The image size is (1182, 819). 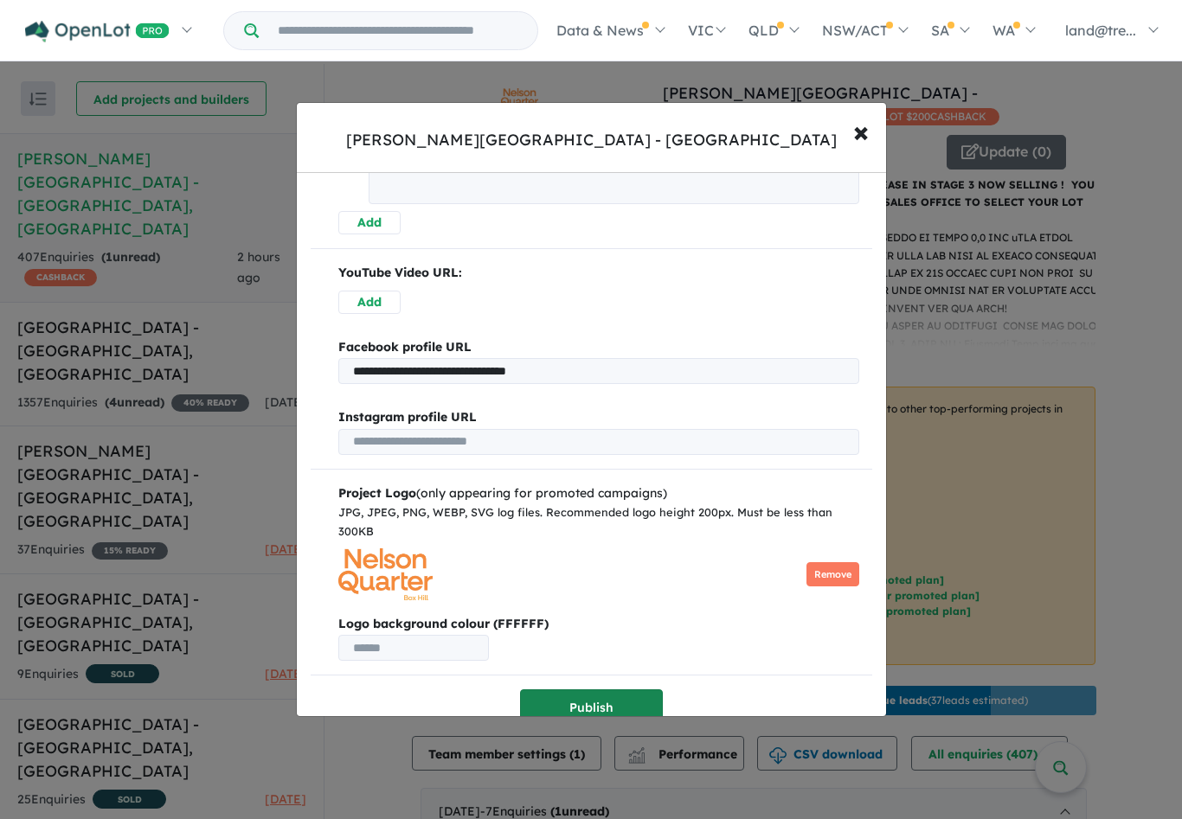 What do you see at coordinates (599, 523) in the screenshot?
I see `div: JPG, JPEG, PNG, WEBP, SVG log files. Recommended logo height 200px. Must be less than 300KB` at bounding box center [599, 523].